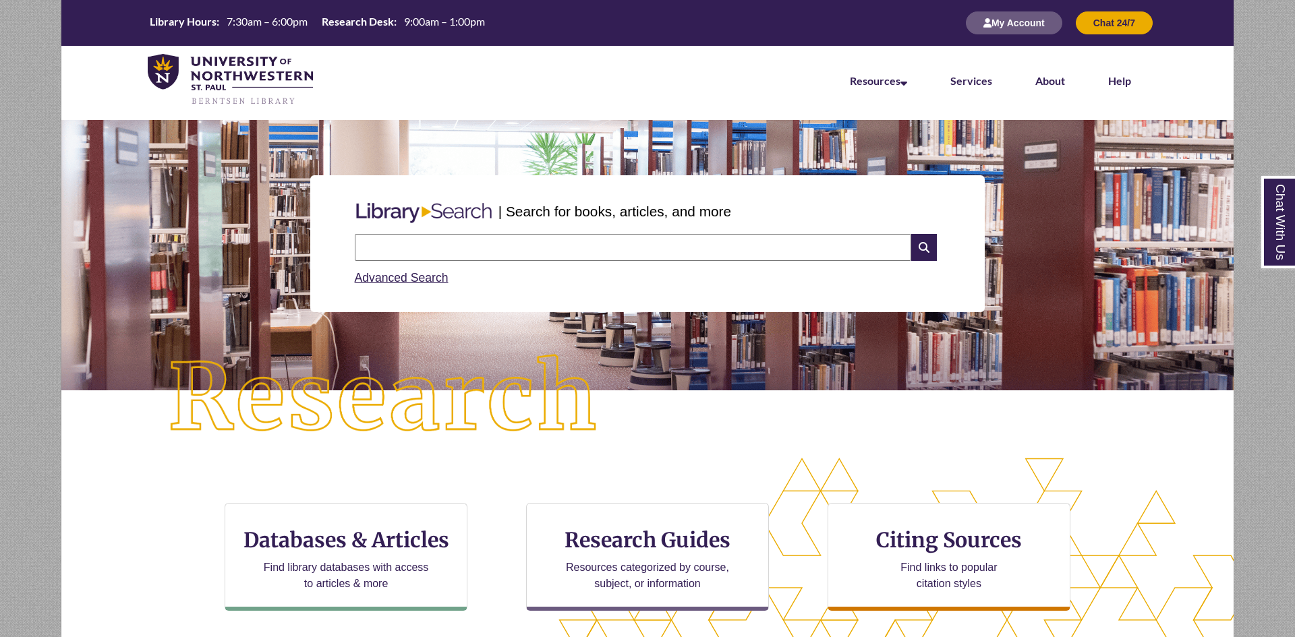 This screenshot has width=1295, height=637. Describe the element at coordinates (948, 576) in the screenshot. I see `p: Find links to popular citation styles` at that location.